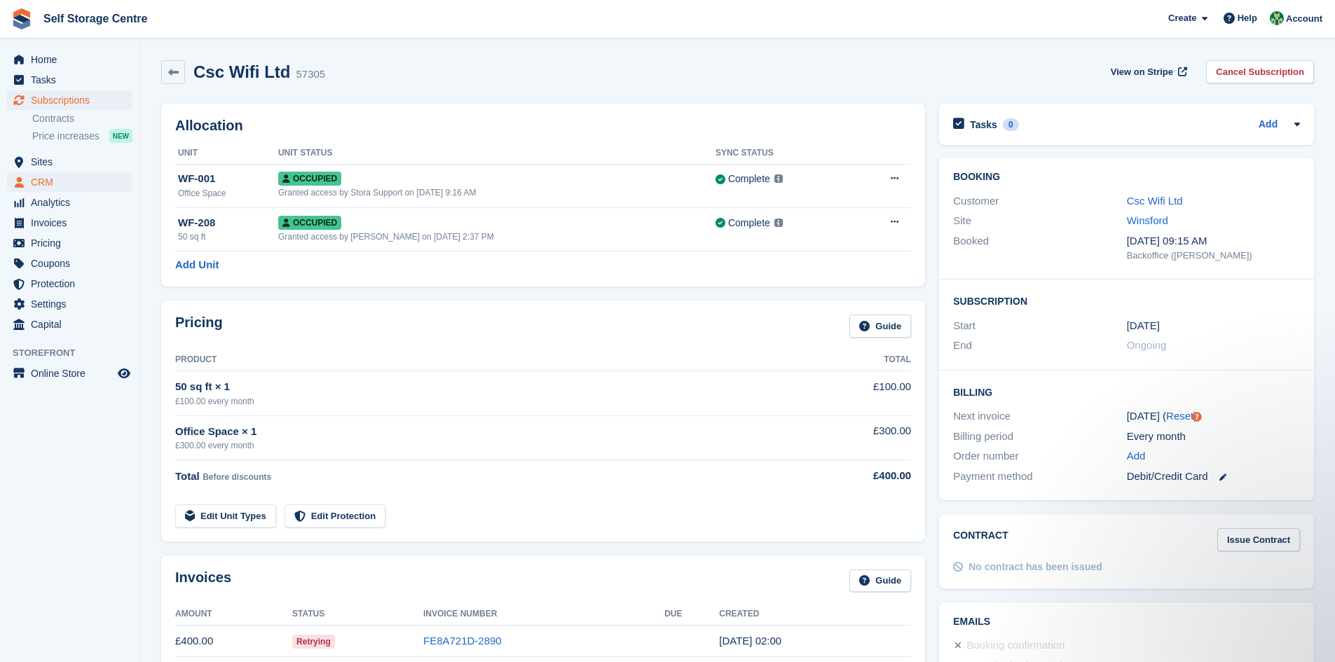 The width and height of the screenshot is (1335, 662). I want to click on th: Created, so click(815, 615).